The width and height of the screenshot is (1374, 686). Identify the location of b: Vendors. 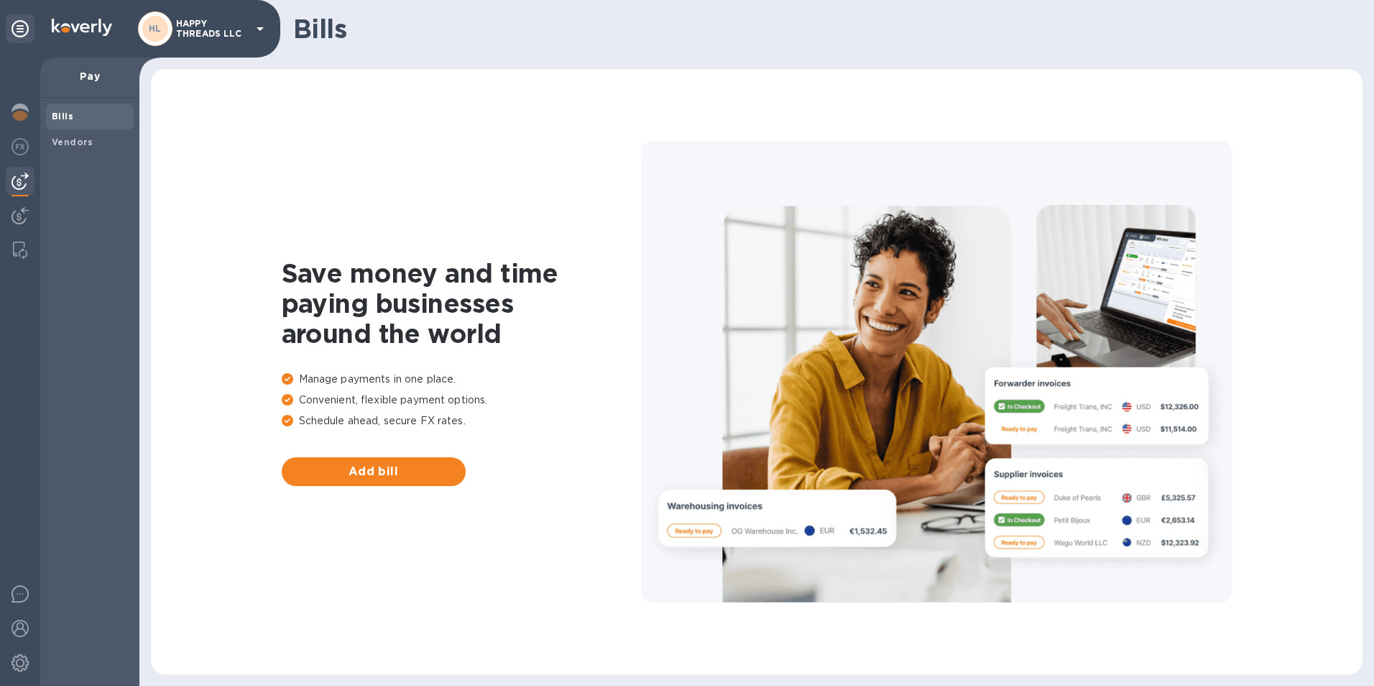
(73, 142).